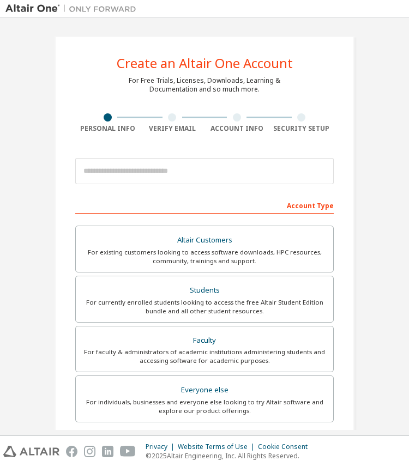  What do you see at coordinates (128, 451) in the screenshot?
I see `img: youtube.svg` at bounding box center [128, 451].